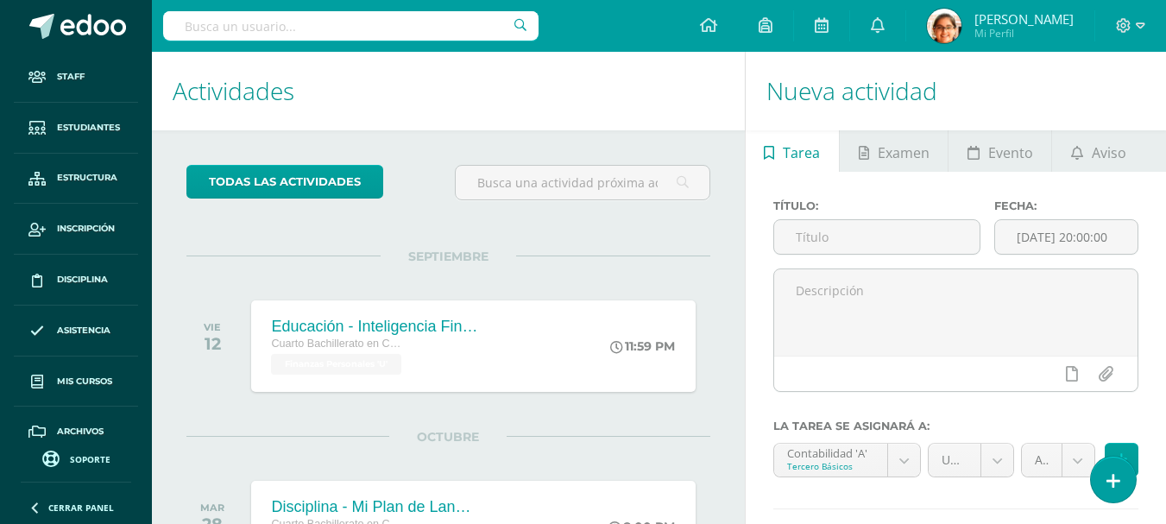  What do you see at coordinates (955, 460) in the screenshot?
I see `span: Unidad 4` at bounding box center [955, 460].